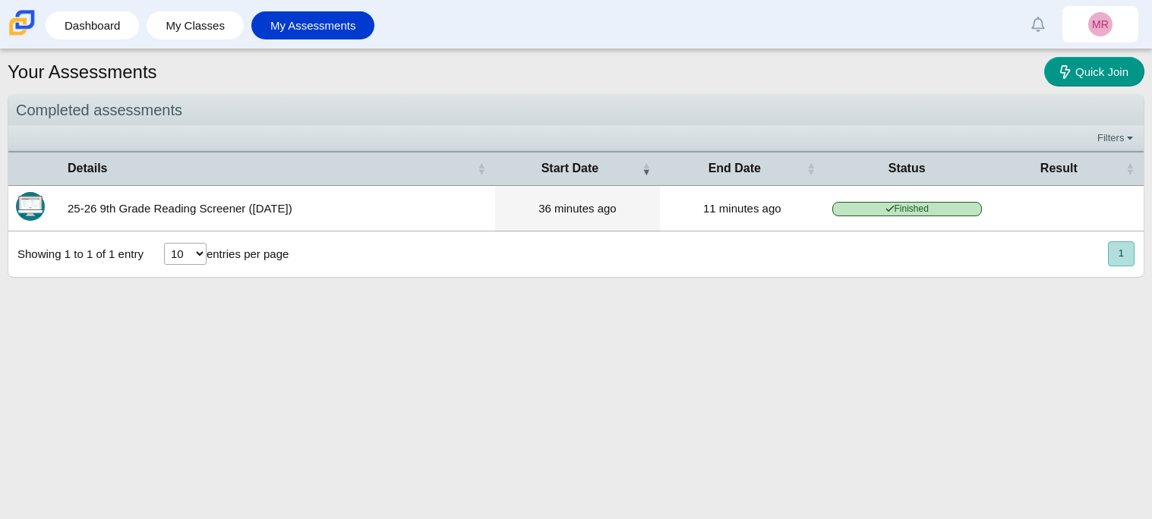 The image size is (1152, 519). I want to click on div: Showing 1 to 1 of 1 entry, so click(76, 254).